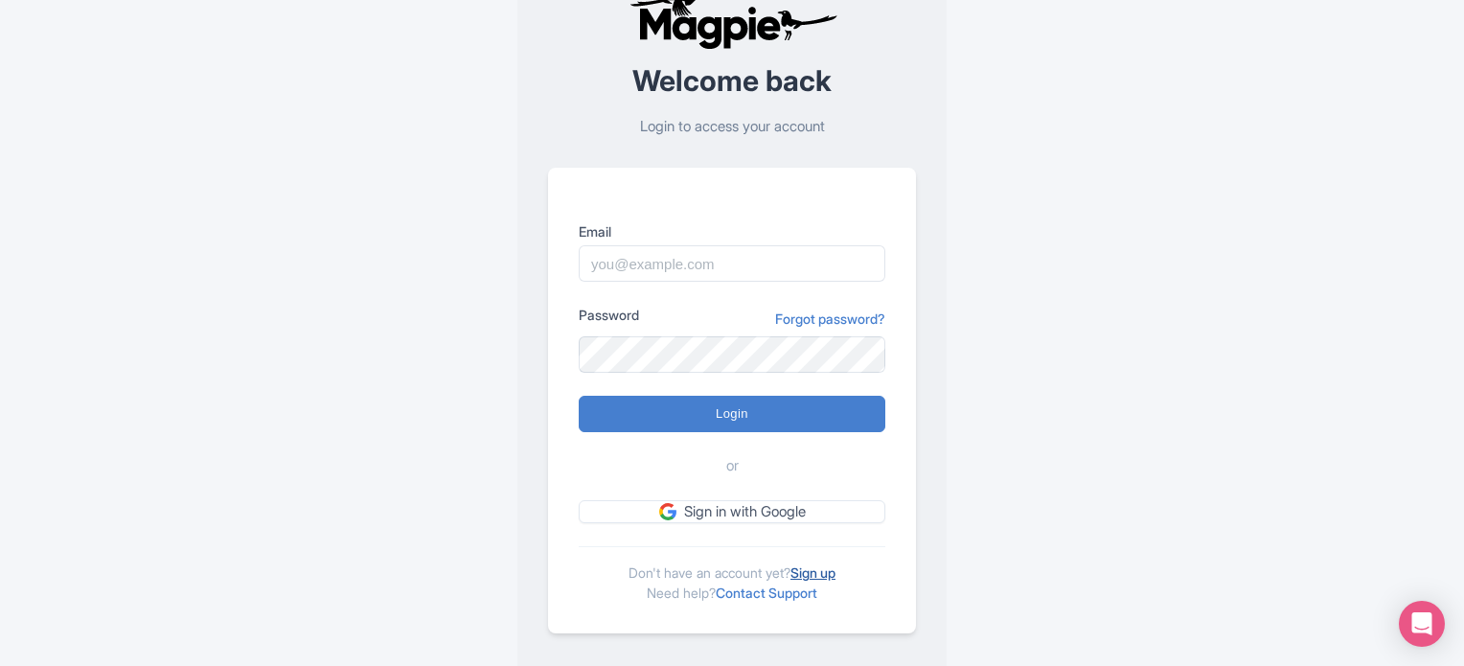 The height and width of the screenshot is (666, 1464). Describe the element at coordinates (812, 572) in the screenshot. I see `a: Sign up` at that location.